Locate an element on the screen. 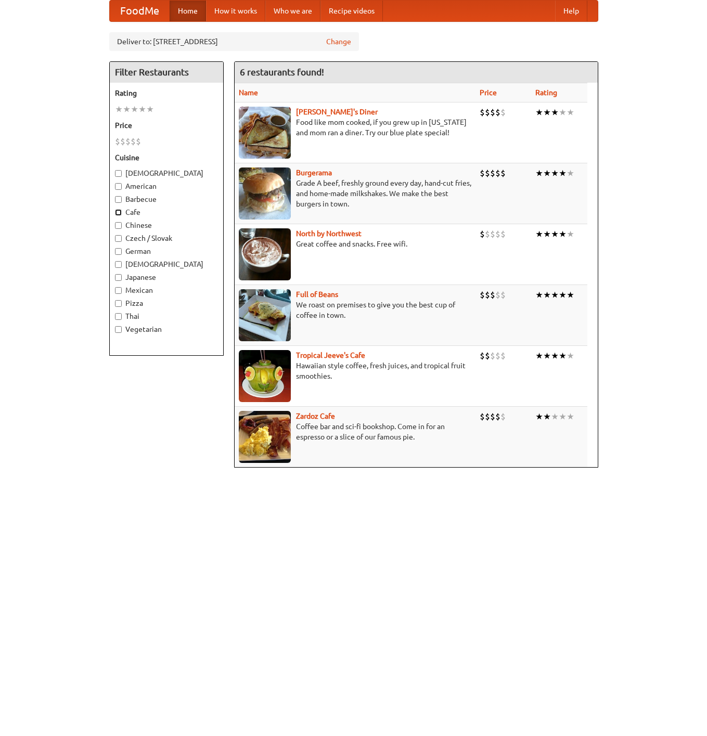 This screenshot has height=736, width=707. a: Rating is located at coordinates (546, 93).